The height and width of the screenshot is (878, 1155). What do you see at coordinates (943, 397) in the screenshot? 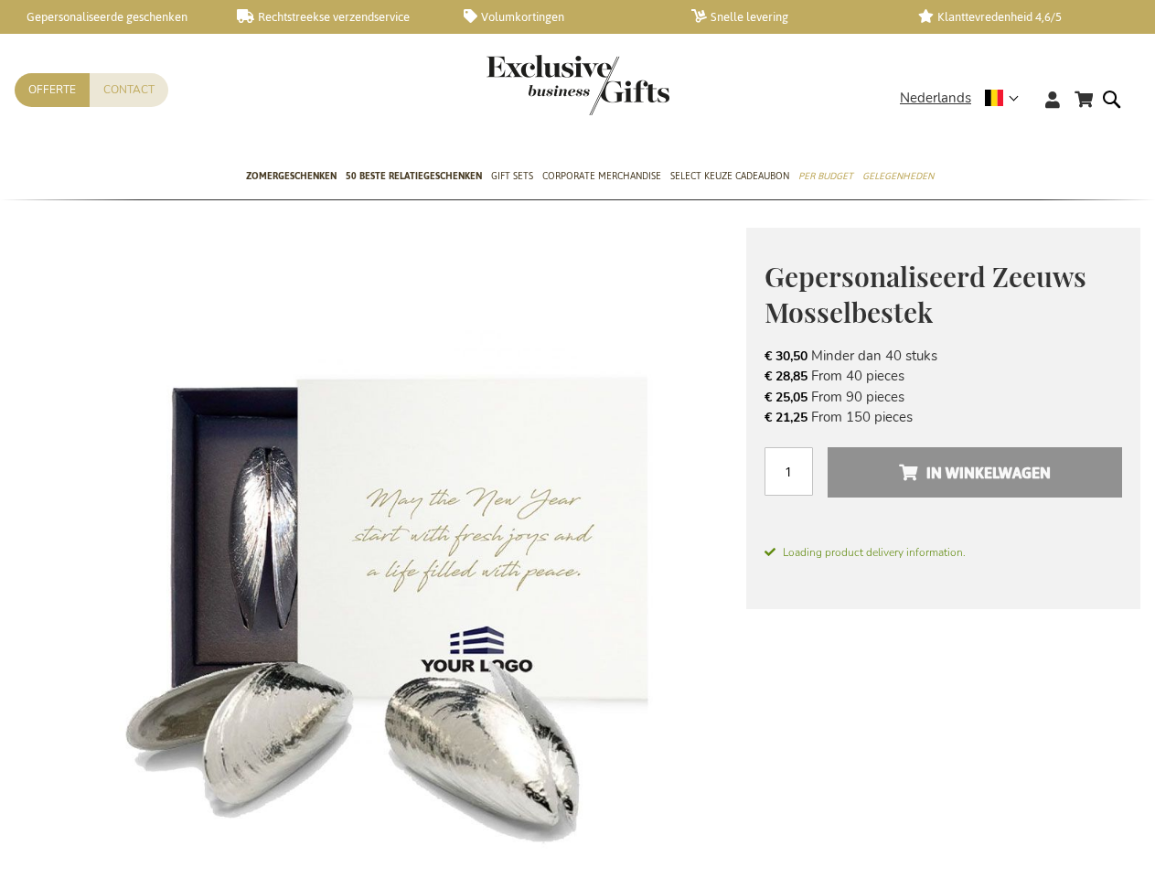
I see `li: From 90 pieces` at bounding box center [943, 397].